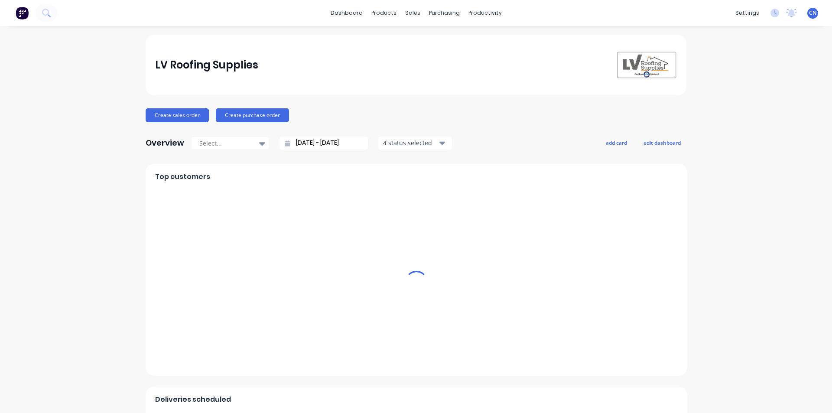 Image resolution: width=832 pixels, height=413 pixels. I want to click on span: Top customers, so click(182, 177).